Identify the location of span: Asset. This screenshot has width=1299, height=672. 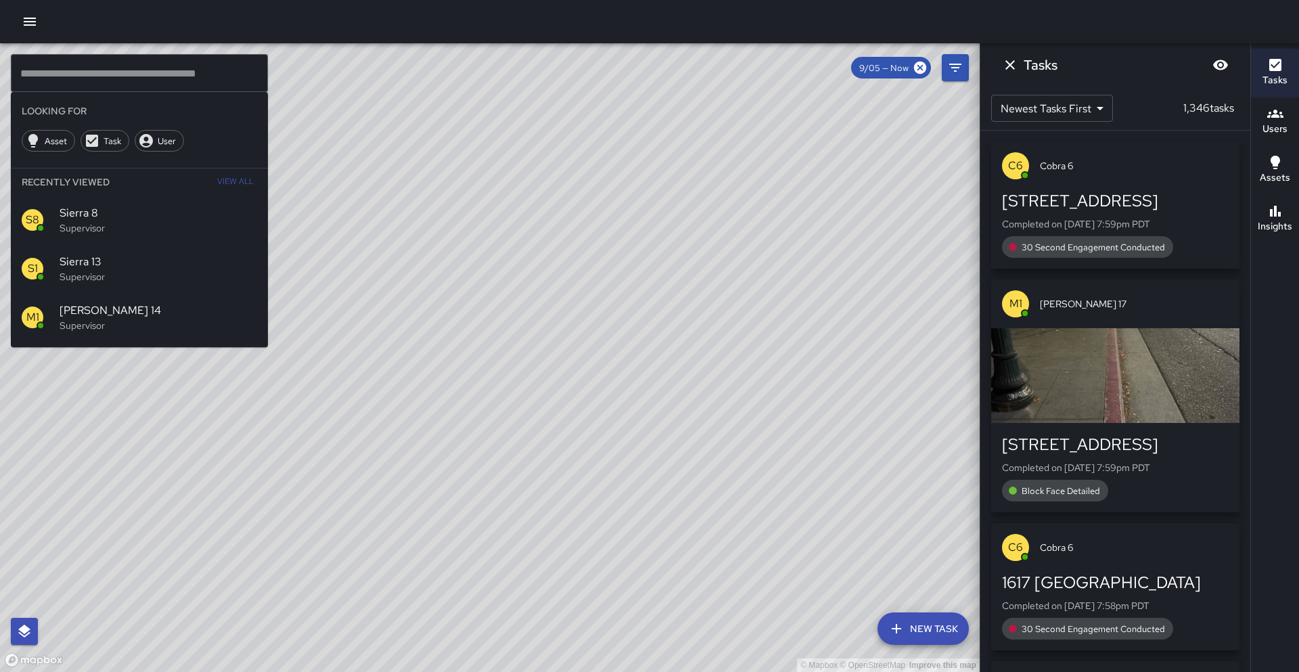
(55, 141).